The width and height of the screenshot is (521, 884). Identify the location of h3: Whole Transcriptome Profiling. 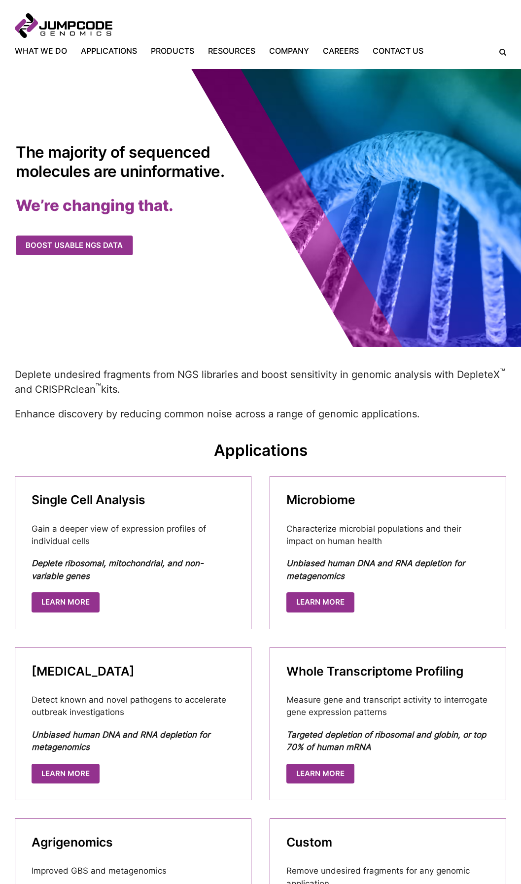
(388, 671).